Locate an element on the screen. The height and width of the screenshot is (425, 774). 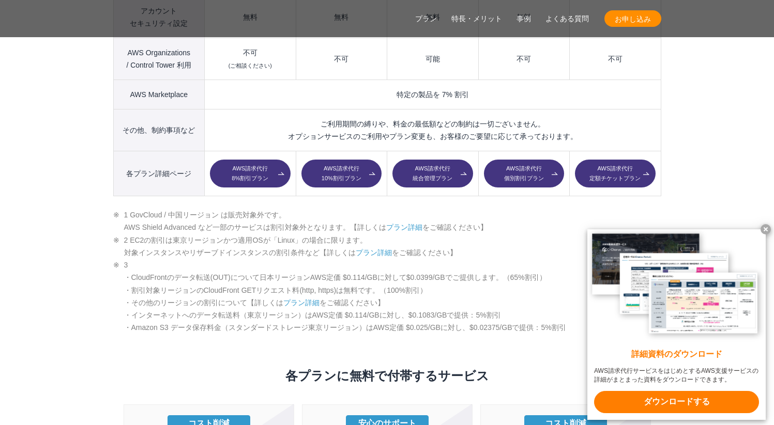
span: お申し込み is located at coordinates (633, 19).